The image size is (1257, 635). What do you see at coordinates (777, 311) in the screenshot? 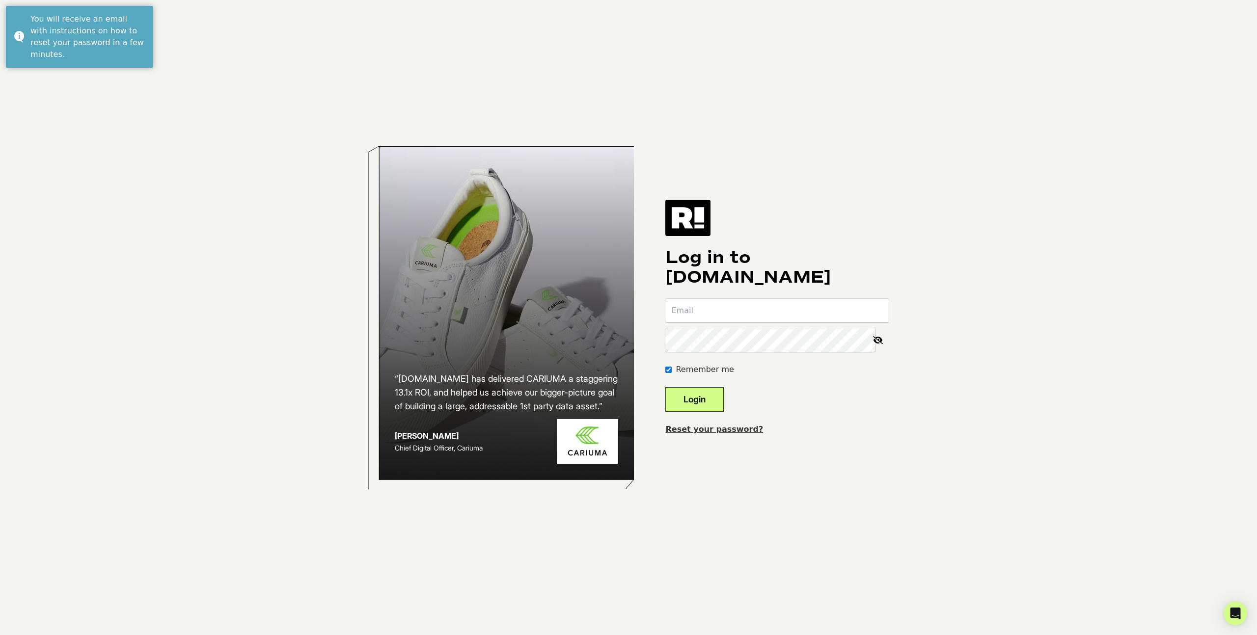
I see `input: Email` at bounding box center [777, 311].